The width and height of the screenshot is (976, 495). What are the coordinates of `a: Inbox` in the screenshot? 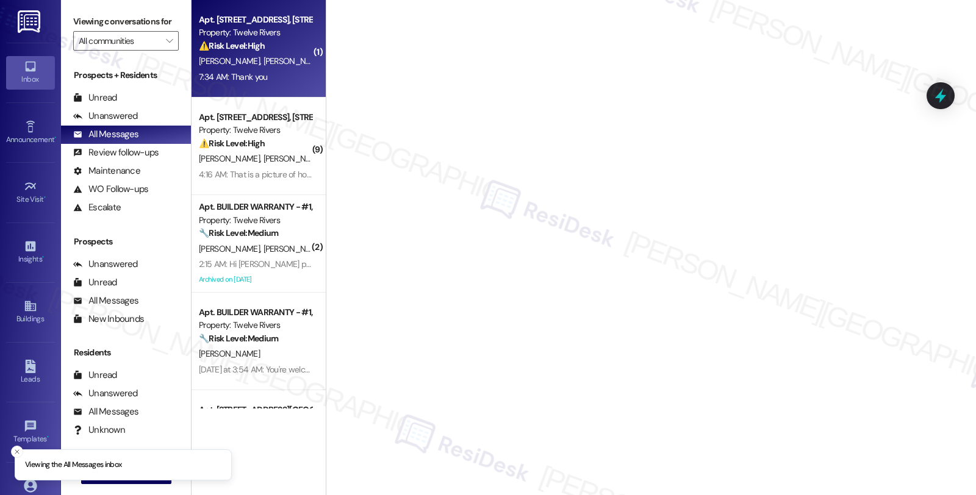 It's located at (30, 73).